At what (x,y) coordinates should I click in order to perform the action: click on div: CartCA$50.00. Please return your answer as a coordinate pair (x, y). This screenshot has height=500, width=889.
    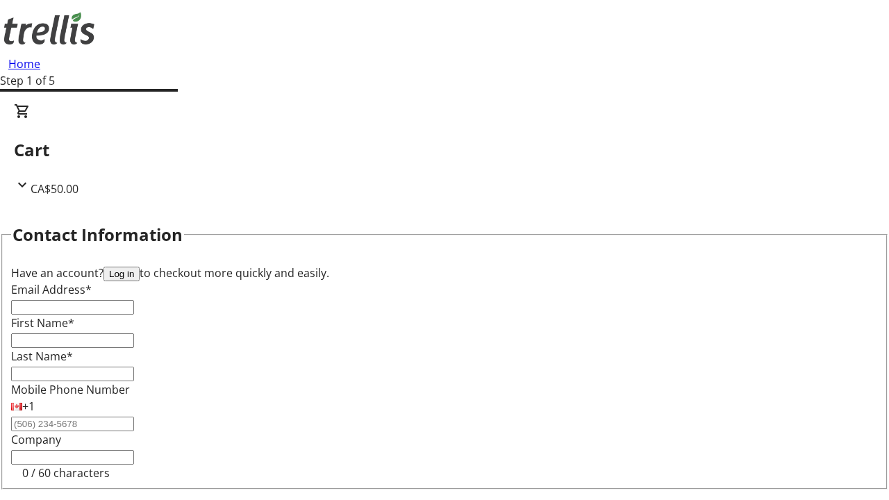
    Looking at the image, I should click on (445, 150).